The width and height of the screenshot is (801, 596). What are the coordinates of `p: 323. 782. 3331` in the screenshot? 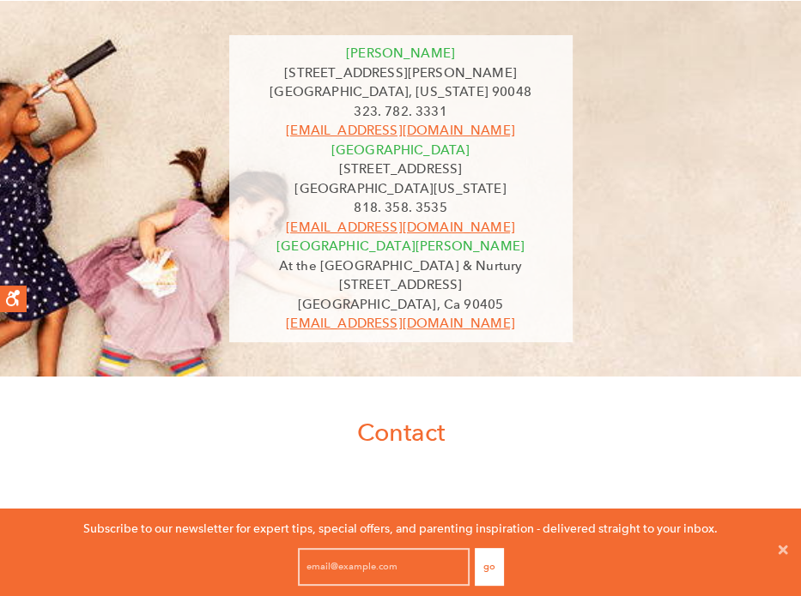 It's located at (401, 112).